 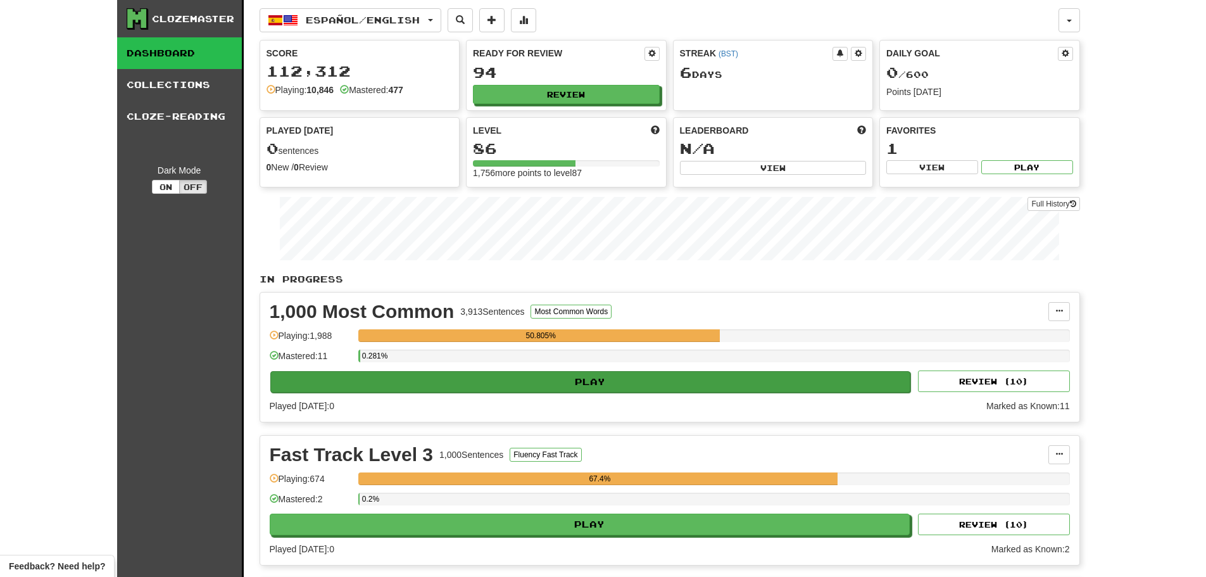 I want to click on div: 3,913 Sentences, so click(x=492, y=311).